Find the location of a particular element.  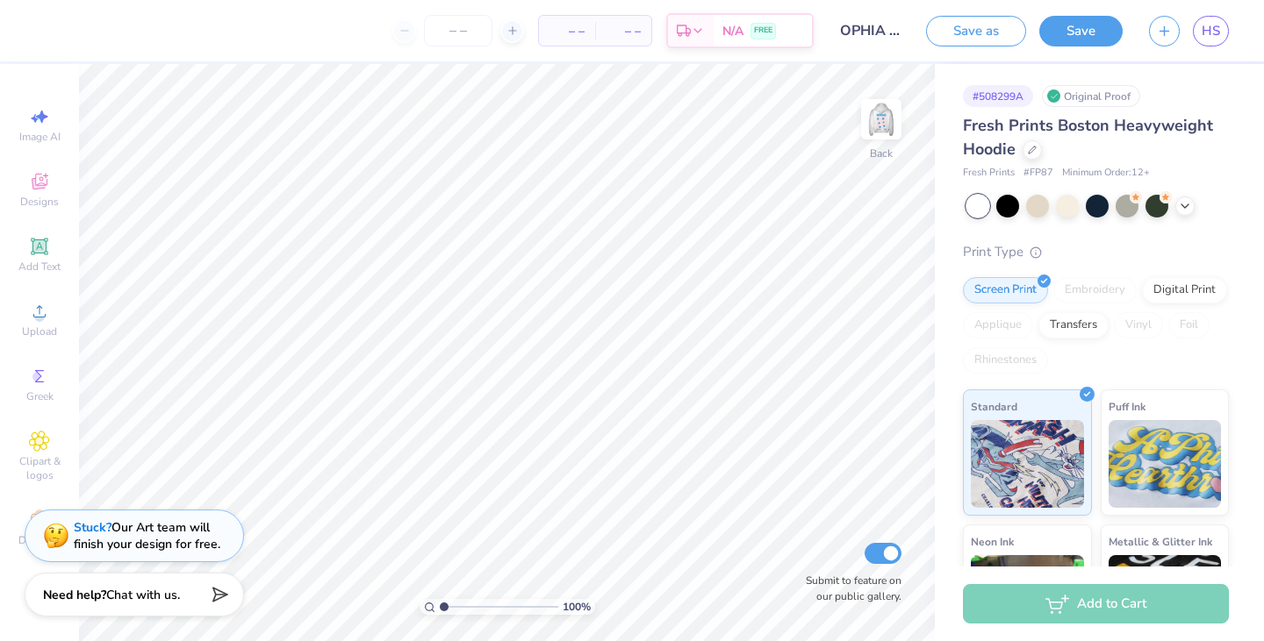

div: Back is located at coordinates (881, 154).